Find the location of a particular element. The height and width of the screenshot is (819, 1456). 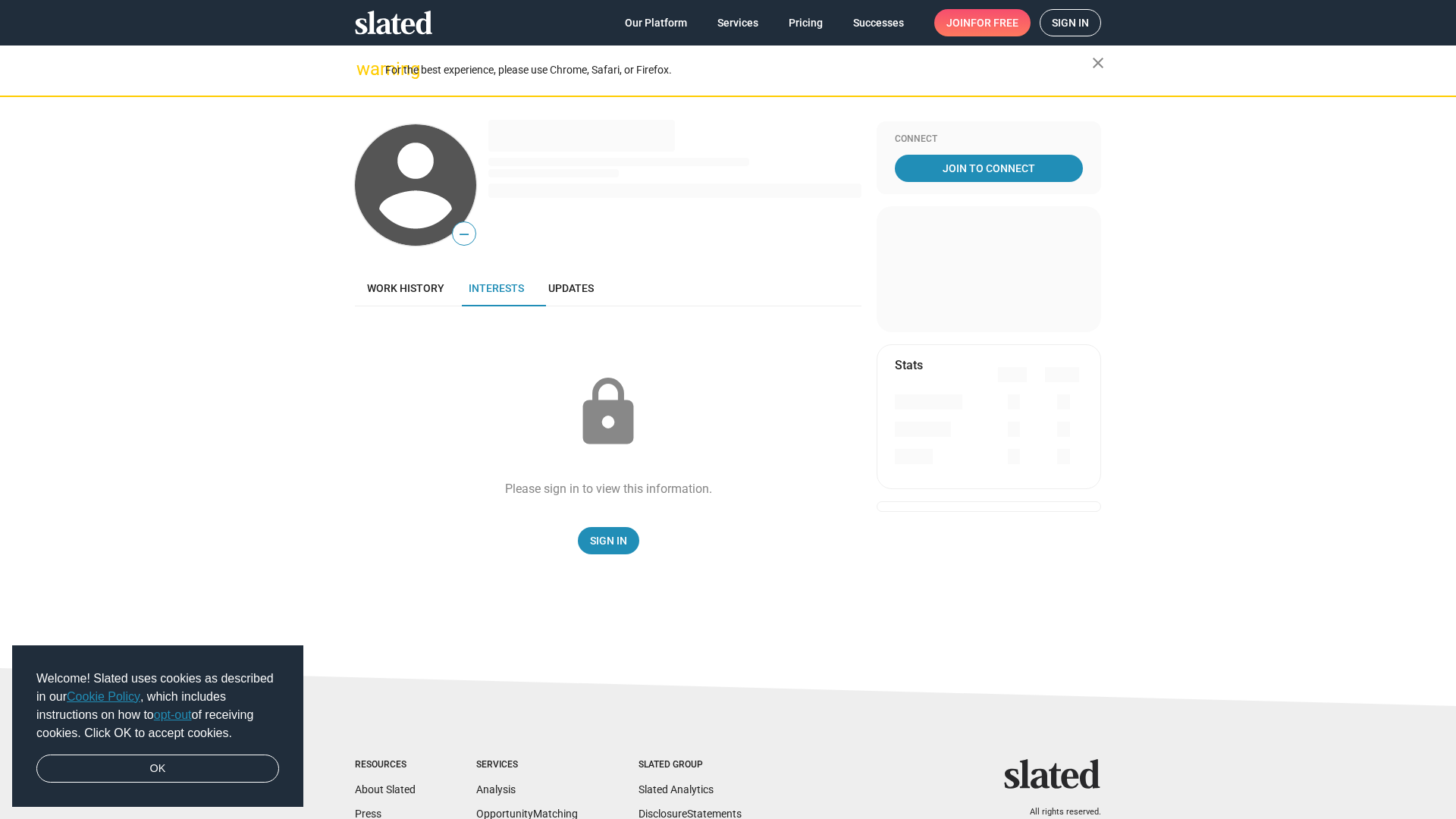

span: Updates is located at coordinates (571, 288).